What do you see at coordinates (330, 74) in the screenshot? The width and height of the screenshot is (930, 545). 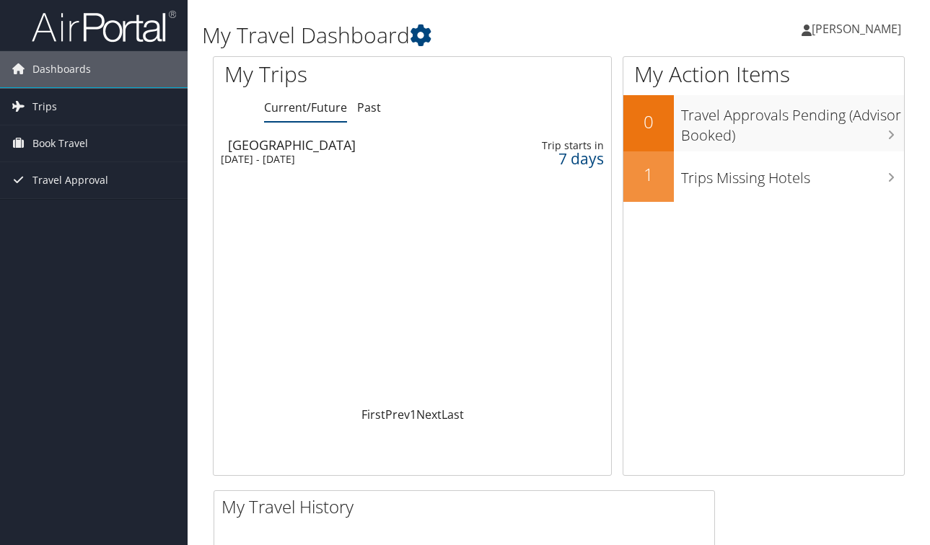 I see `h1: My Trips` at bounding box center [330, 74].